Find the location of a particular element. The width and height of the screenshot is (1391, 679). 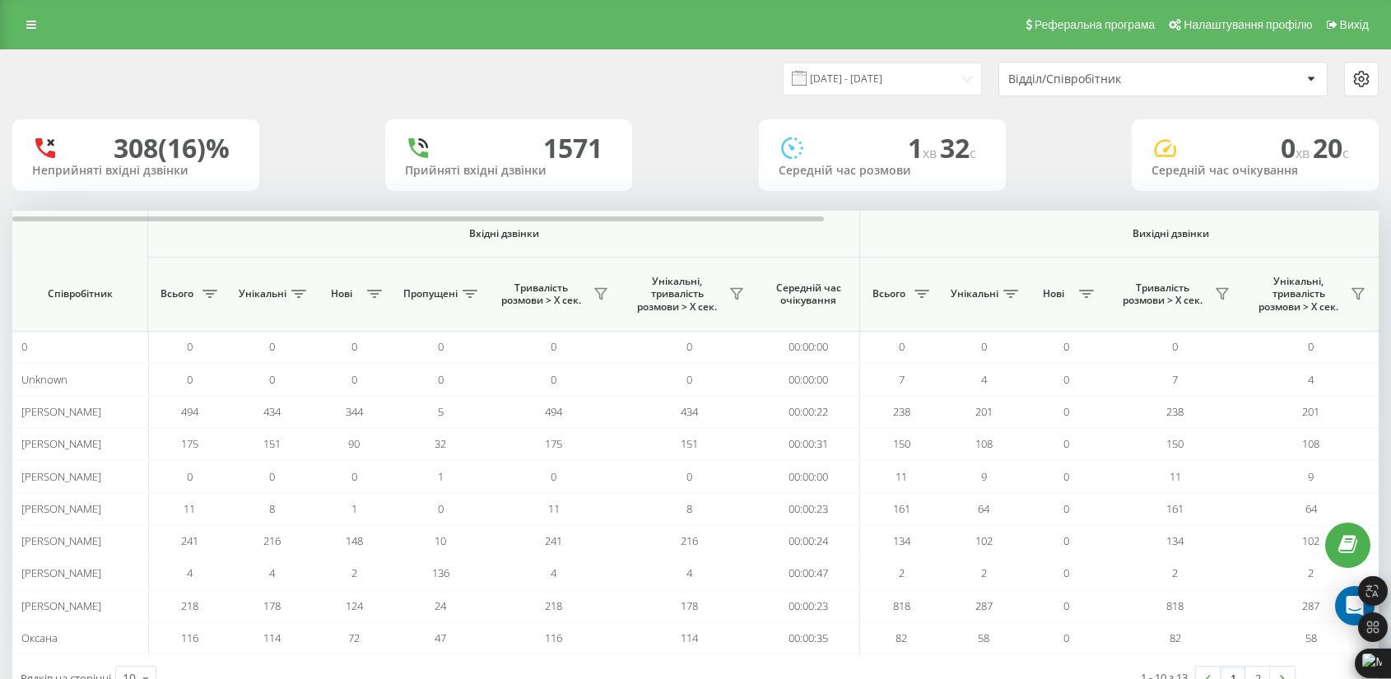

td: 00:00:24 is located at coordinates (808, 541).